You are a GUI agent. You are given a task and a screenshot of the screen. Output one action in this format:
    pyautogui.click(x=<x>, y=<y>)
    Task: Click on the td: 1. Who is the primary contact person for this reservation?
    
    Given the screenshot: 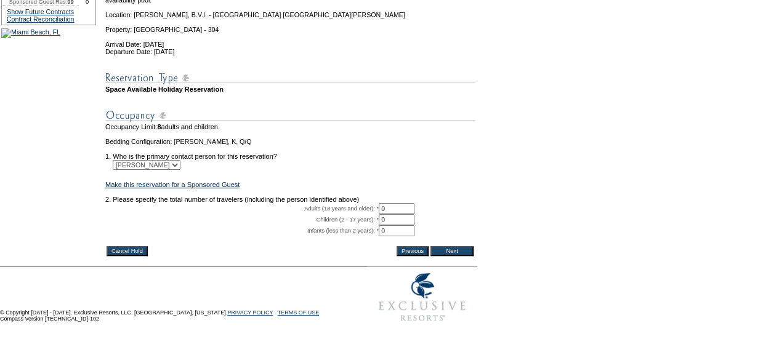 What is the action you would take?
    pyautogui.click(x=290, y=153)
    